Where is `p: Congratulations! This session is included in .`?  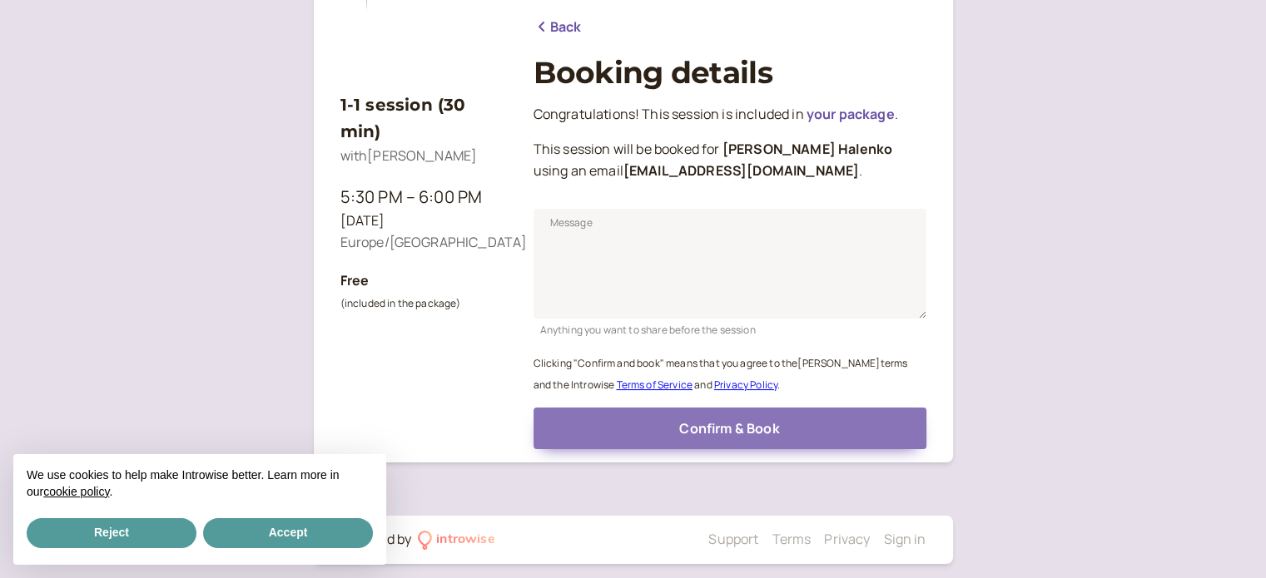 p: Congratulations! This session is included in . is located at coordinates (730, 115).